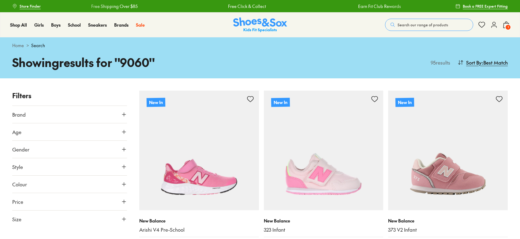  Describe the element at coordinates (38, 45) in the screenshot. I see `span: Search` at that location.